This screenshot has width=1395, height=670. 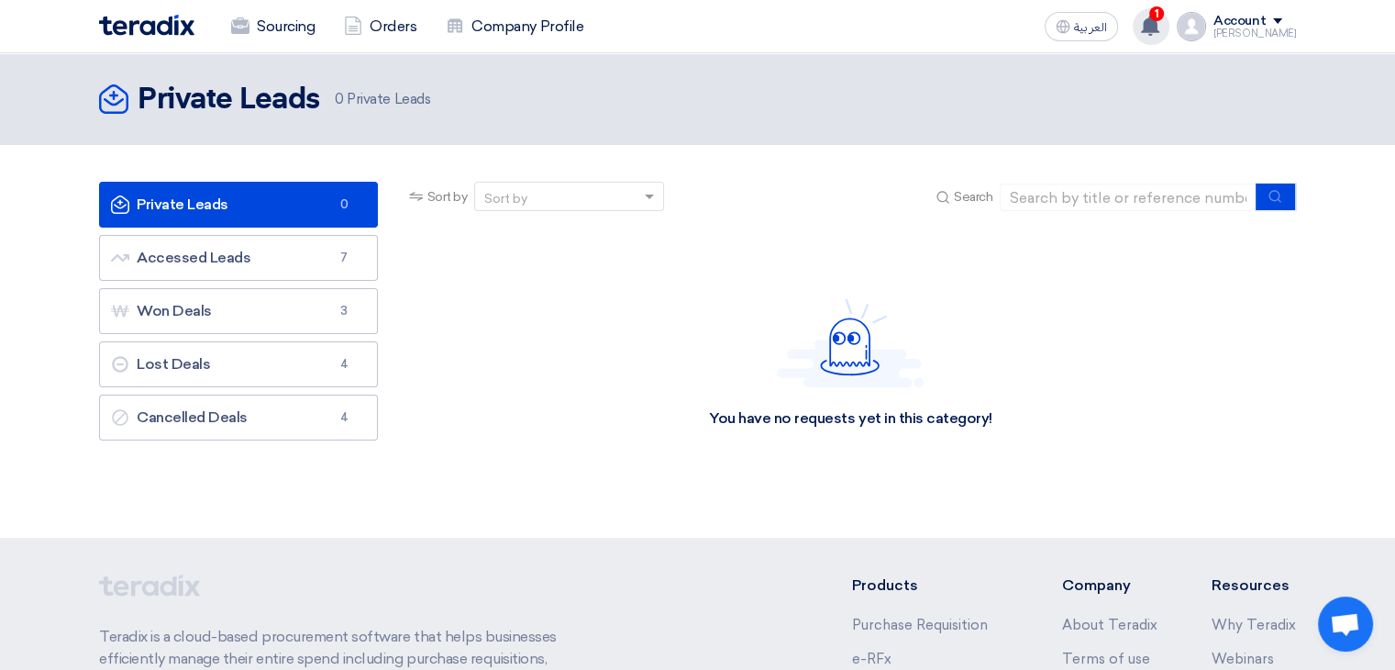 I want to click on img: Hello, so click(x=850, y=342).